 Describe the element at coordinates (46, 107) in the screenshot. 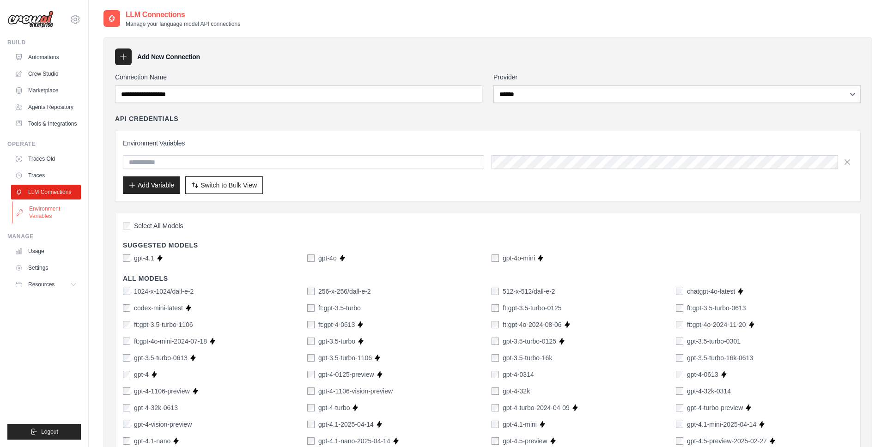

I see `a: Agents Repository` at that location.